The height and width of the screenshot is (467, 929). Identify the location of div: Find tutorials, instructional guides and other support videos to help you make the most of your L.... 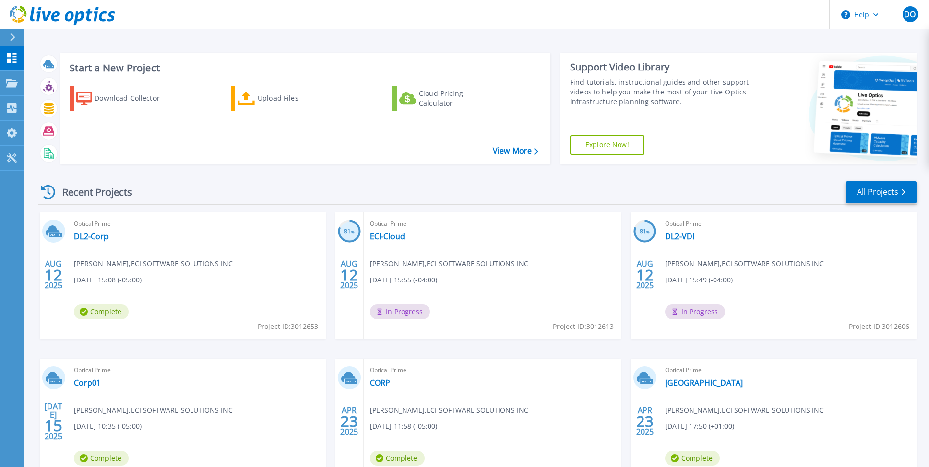
(660, 92).